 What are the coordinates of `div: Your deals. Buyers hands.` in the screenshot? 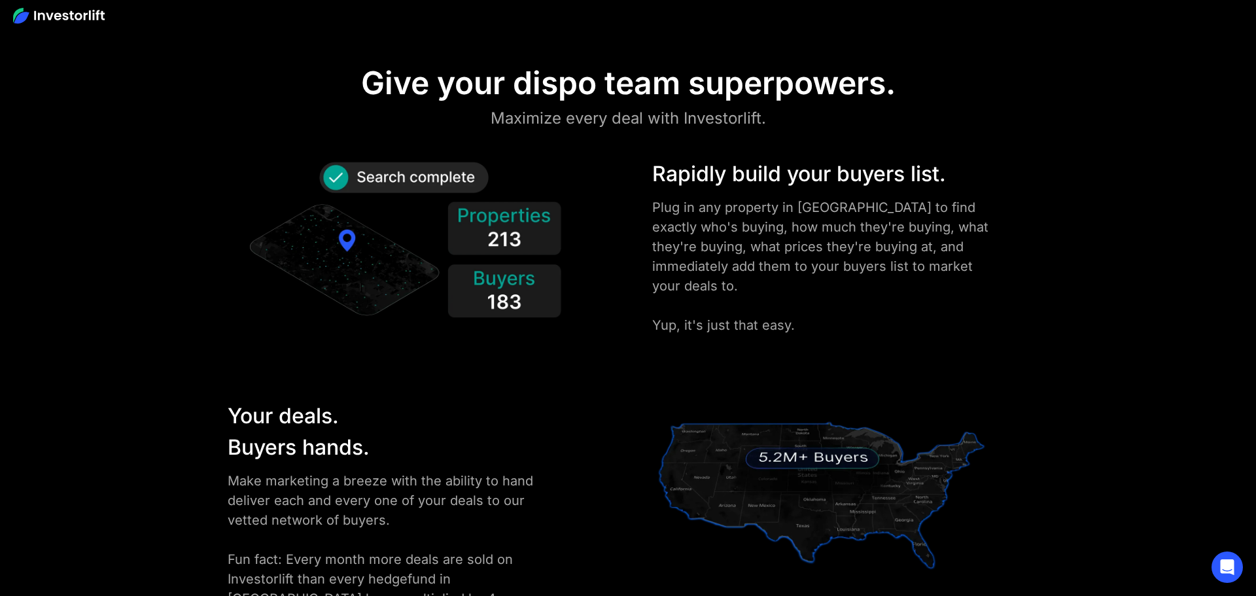 It's located at (386, 432).